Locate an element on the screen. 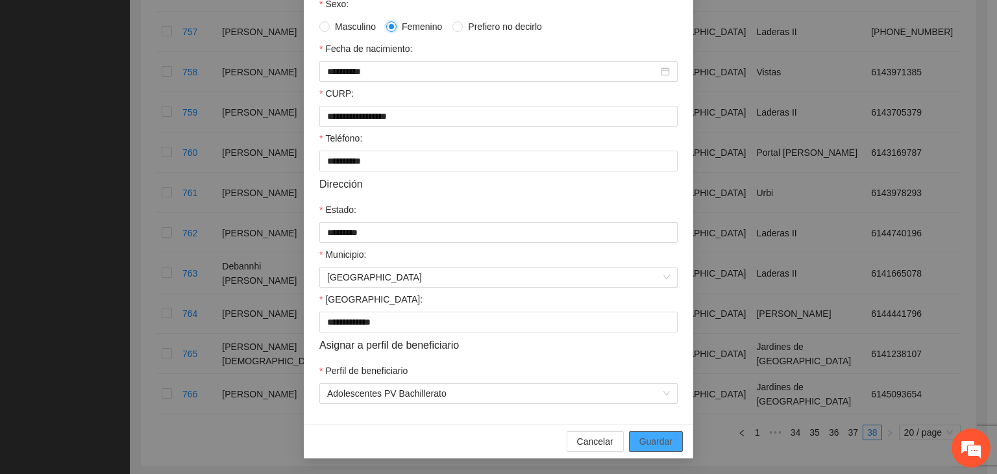 Image resolution: width=997 pixels, height=474 pixels. label: Teléfono: is located at coordinates (341, 138).